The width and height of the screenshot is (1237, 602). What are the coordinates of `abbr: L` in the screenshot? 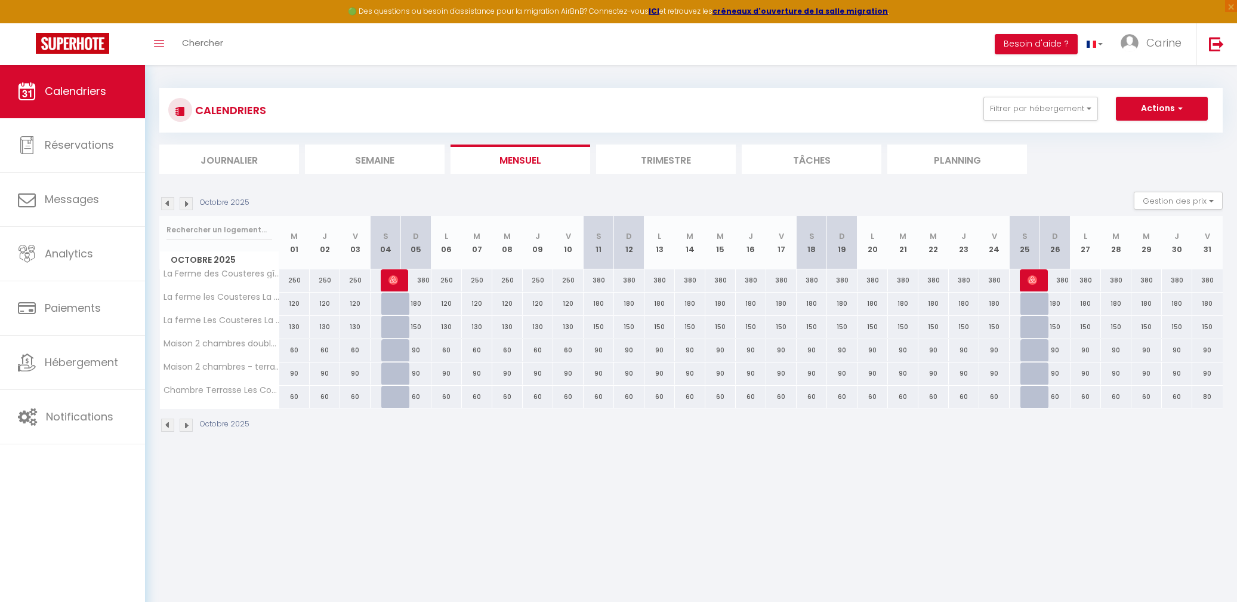 It's located at (660, 236).